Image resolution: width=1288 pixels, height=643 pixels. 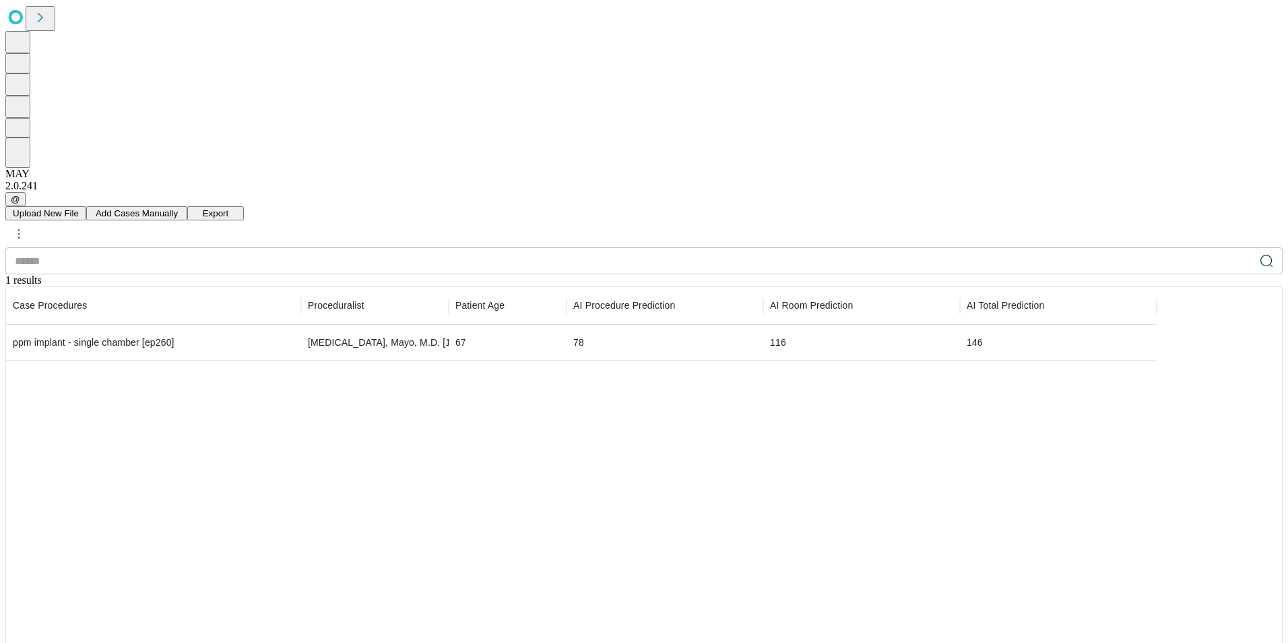 I want to click on div: 2.0.241, so click(x=644, y=186).